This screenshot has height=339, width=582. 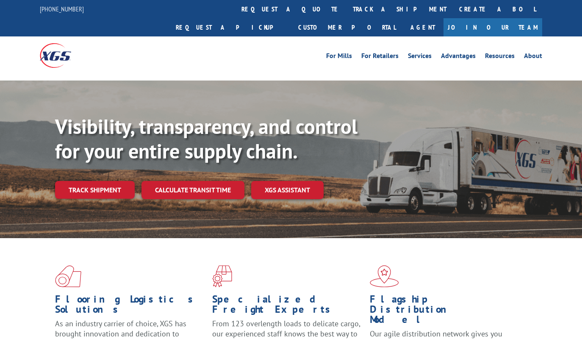 I want to click on a: Agent, so click(x=423, y=27).